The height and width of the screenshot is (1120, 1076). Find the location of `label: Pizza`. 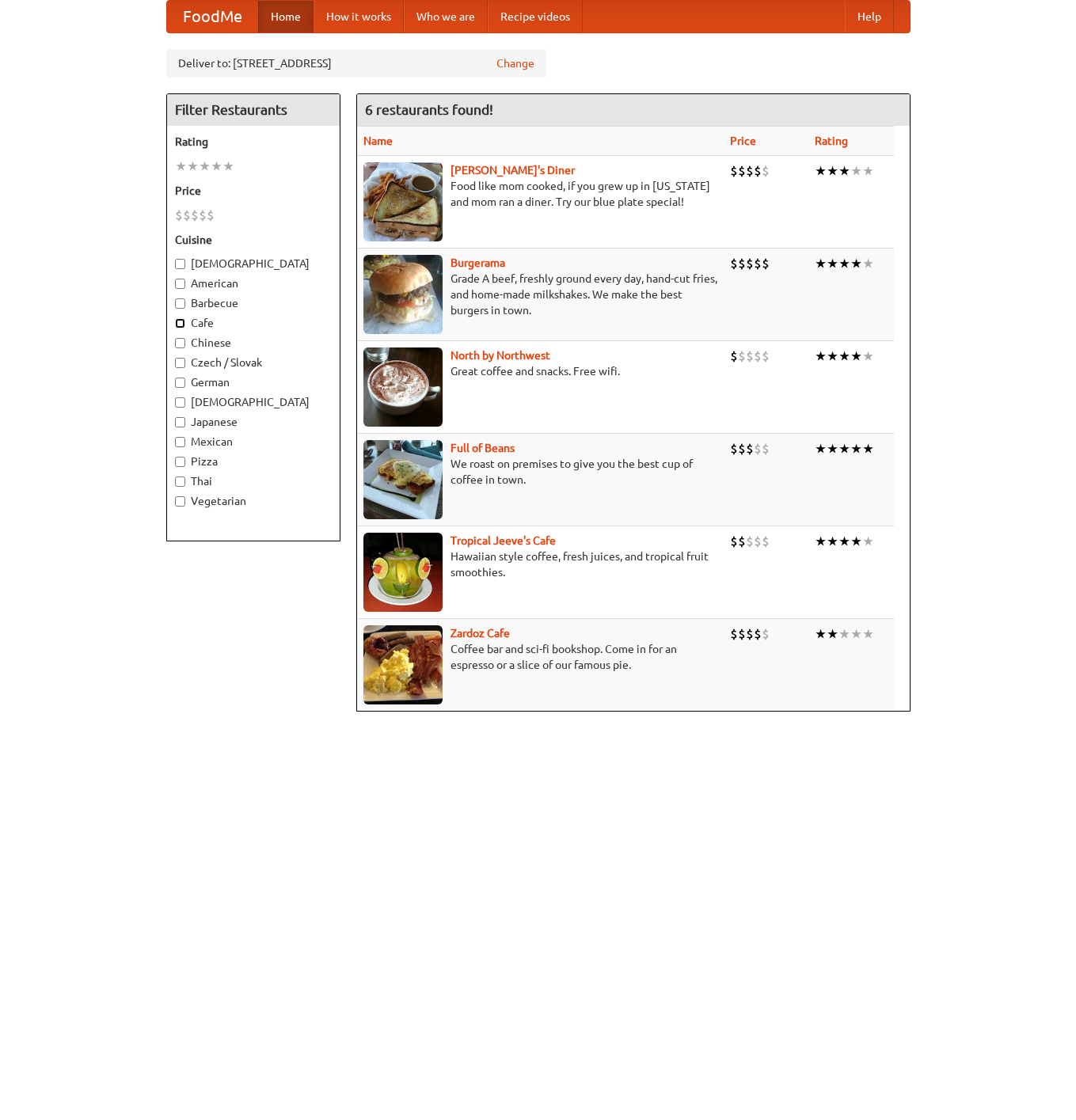

label: Pizza is located at coordinates (253, 462).